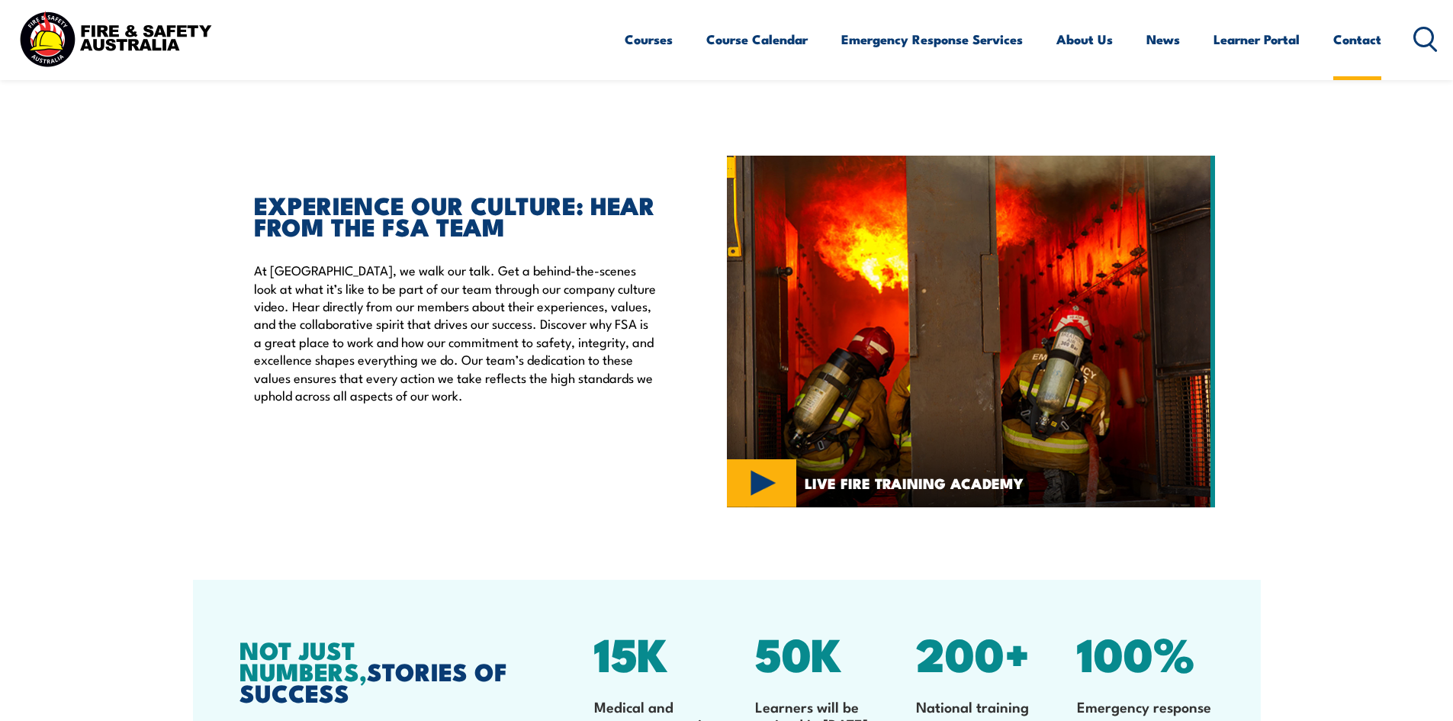 The height and width of the screenshot is (721, 1453). I want to click on img: Live fire training academy, so click(971, 331).